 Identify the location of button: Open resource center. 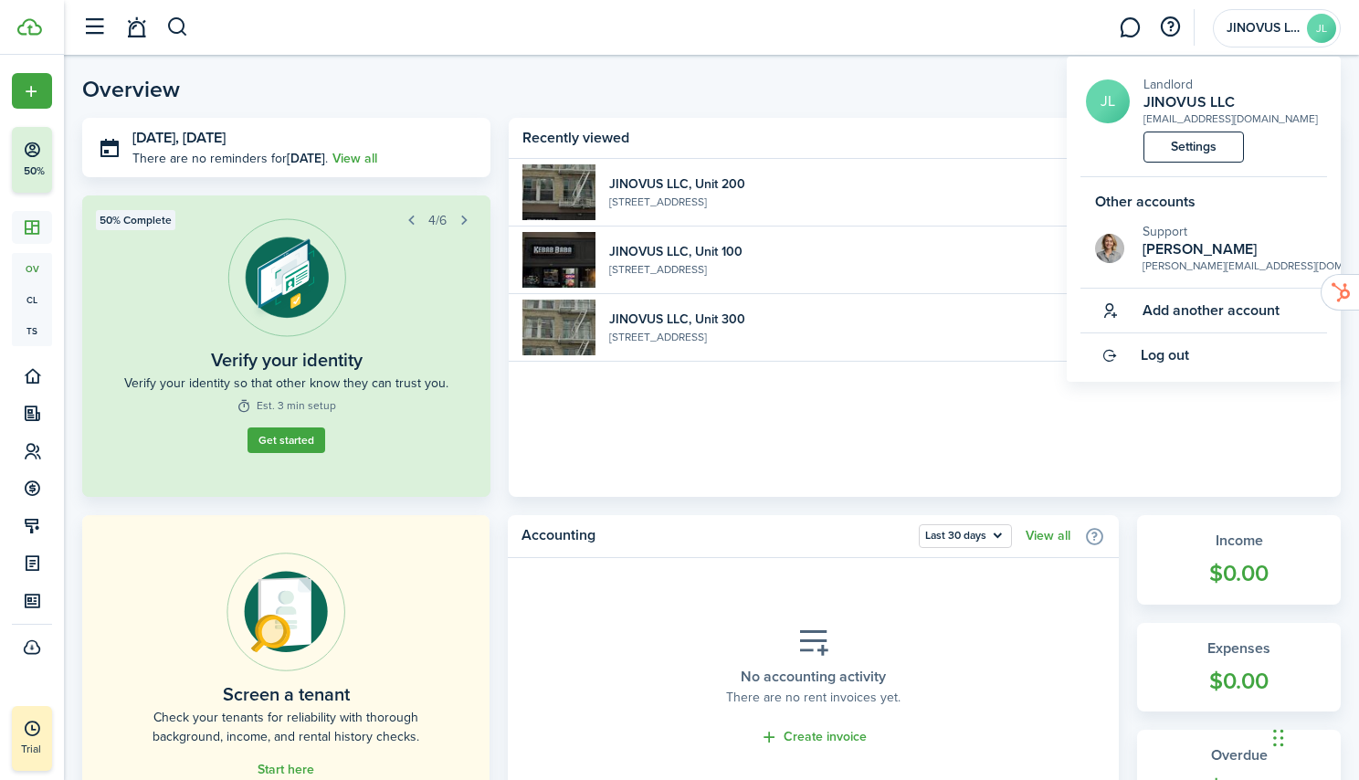
(1170, 27).